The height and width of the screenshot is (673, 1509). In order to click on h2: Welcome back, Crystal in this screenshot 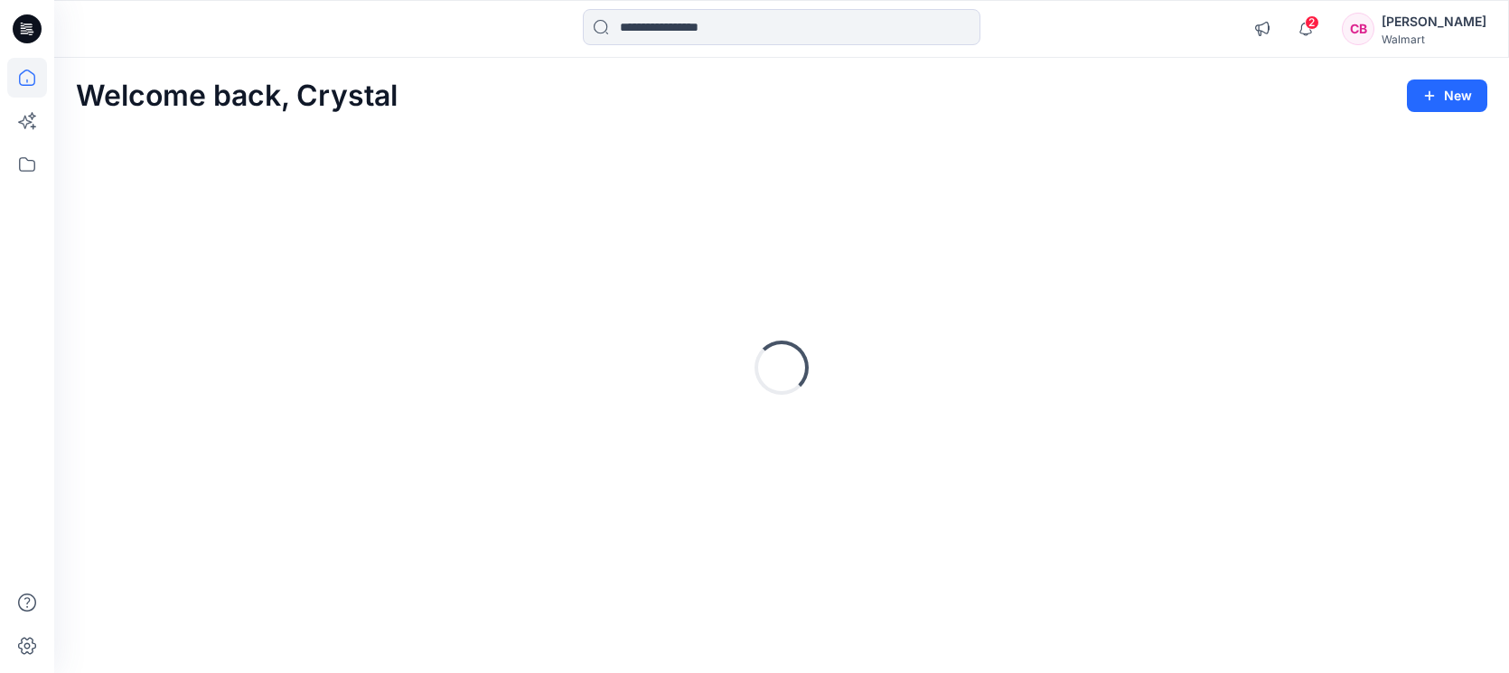, I will do `click(237, 96)`.